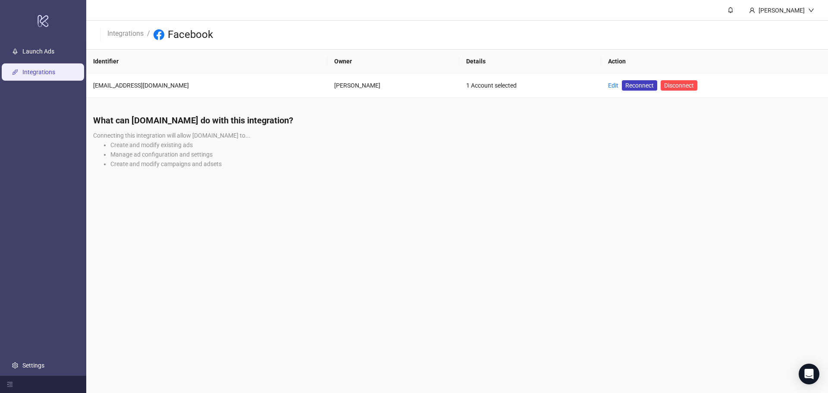 The height and width of the screenshot is (393, 828). What do you see at coordinates (730, 10) in the screenshot?
I see `span: bell` at bounding box center [730, 10].